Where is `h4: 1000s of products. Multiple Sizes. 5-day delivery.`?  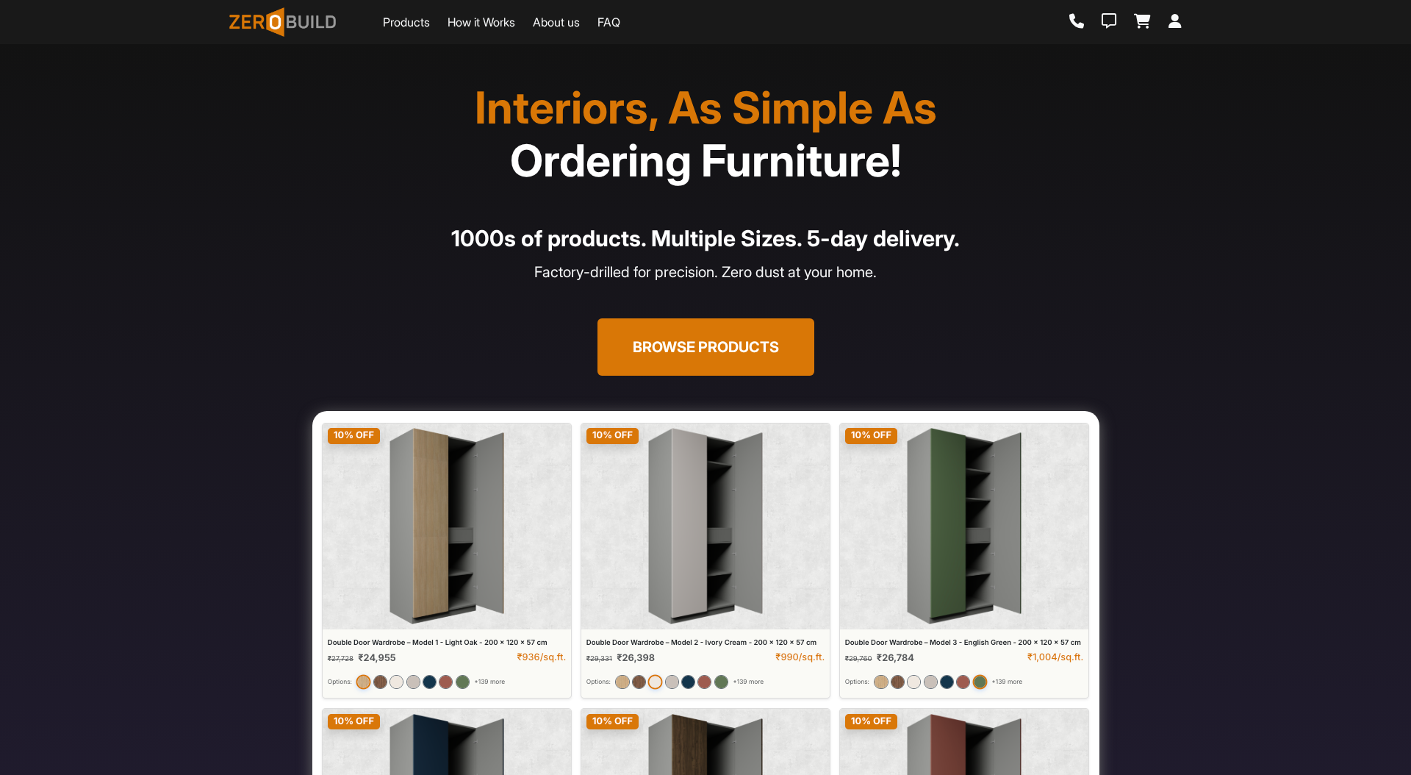 h4: 1000s of products. Multiple Sizes. 5-day delivery. is located at coordinates (706, 238).